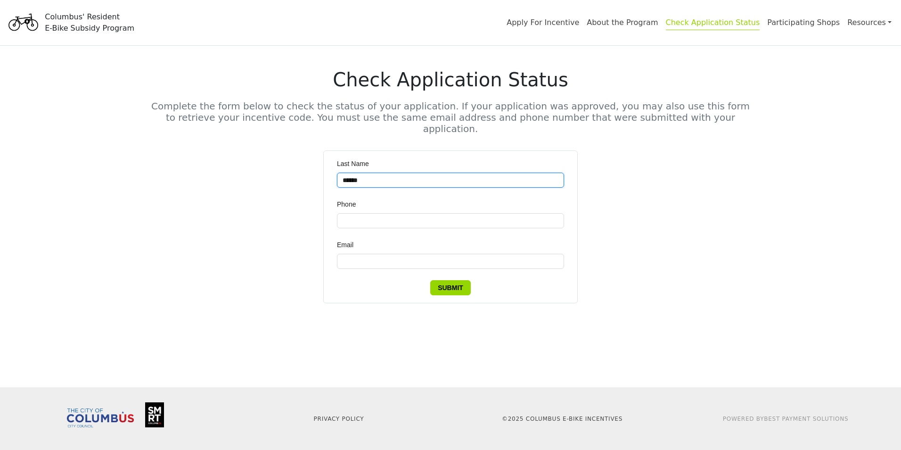 The width and height of the screenshot is (901, 450). Describe the element at coordinates (543, 22) in the screenshot. I see `a: Apply For Incentive` at that location.